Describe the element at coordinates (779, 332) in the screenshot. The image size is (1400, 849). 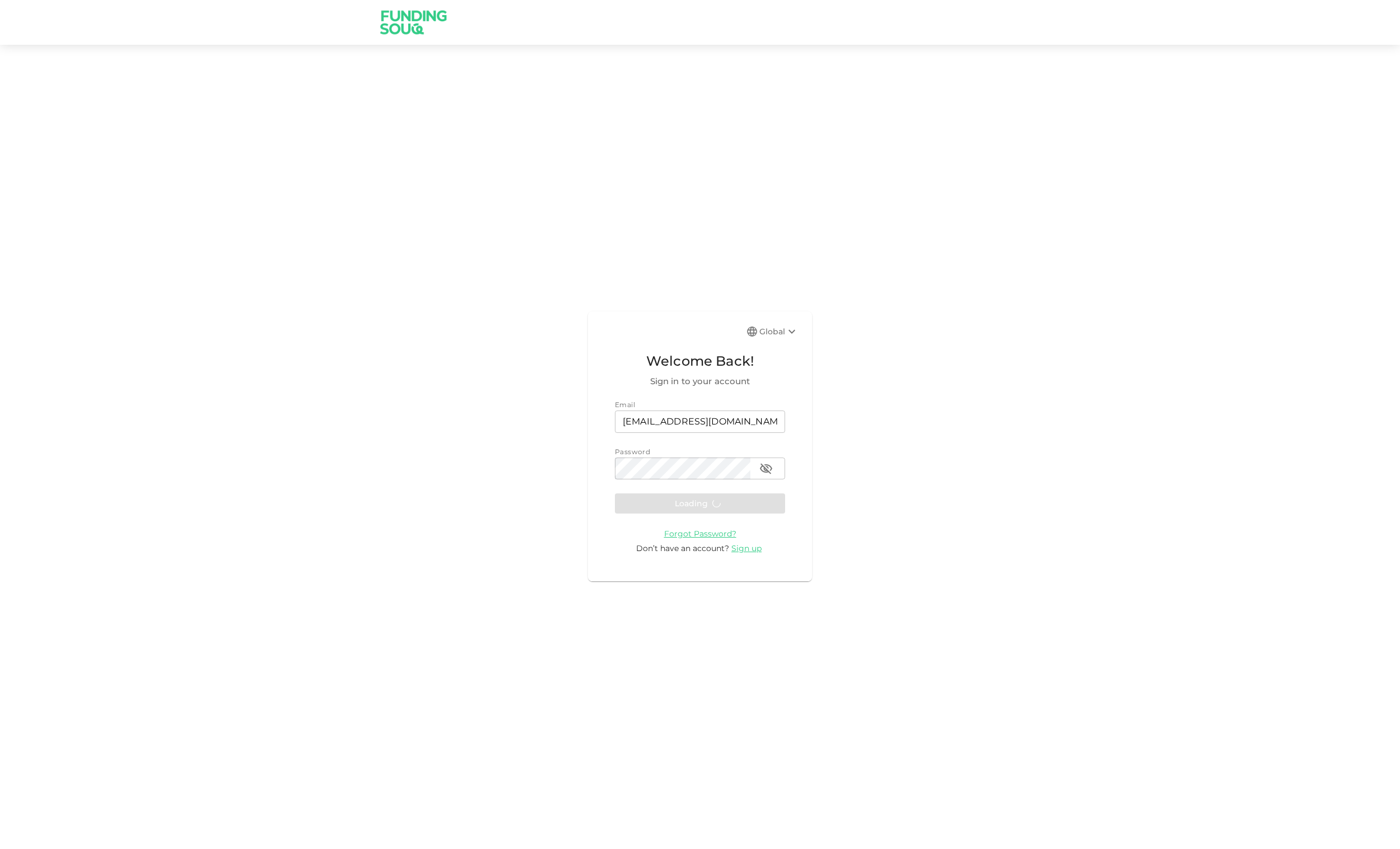
I see `div: Global` at that location.